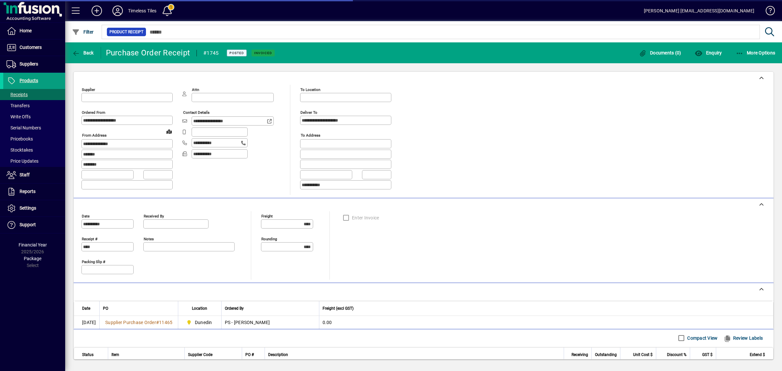 The image size is (782, 371). What do you see at coordinates (196, 90) in the screenshot?
I see `mat-label: Attn` at bounding box center [196, 90].